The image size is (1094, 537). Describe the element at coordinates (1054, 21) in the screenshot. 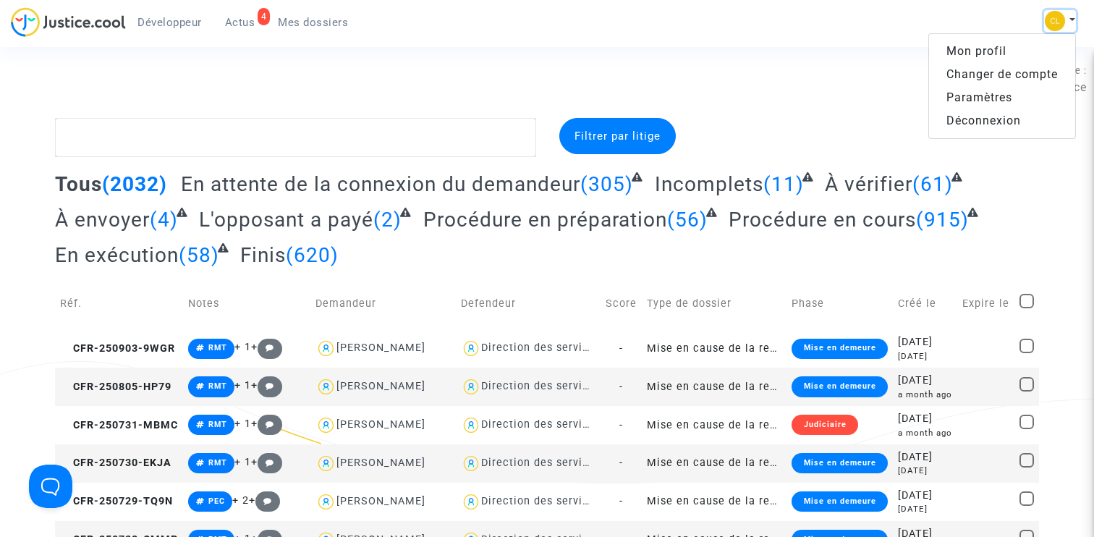

I see `img: f0b917ab549025eb3af43f3c4438ad5d` at that location.